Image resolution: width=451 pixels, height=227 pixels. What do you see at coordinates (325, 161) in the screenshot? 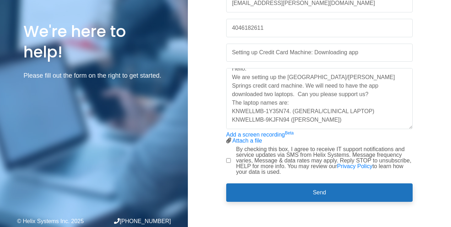
I see `label: By checking this box, I agree to receive IT support notifications and service updates via SMS fro...` at bounding box center [325, 161].